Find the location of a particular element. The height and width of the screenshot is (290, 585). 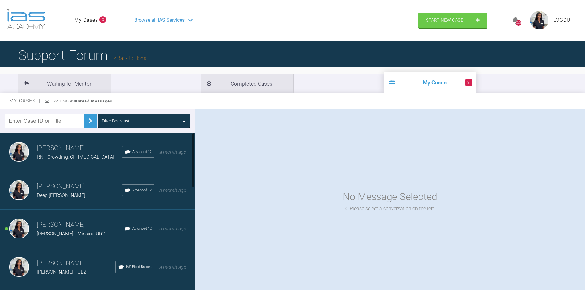

h1: Support Forum is located at coordinates (83, 55).